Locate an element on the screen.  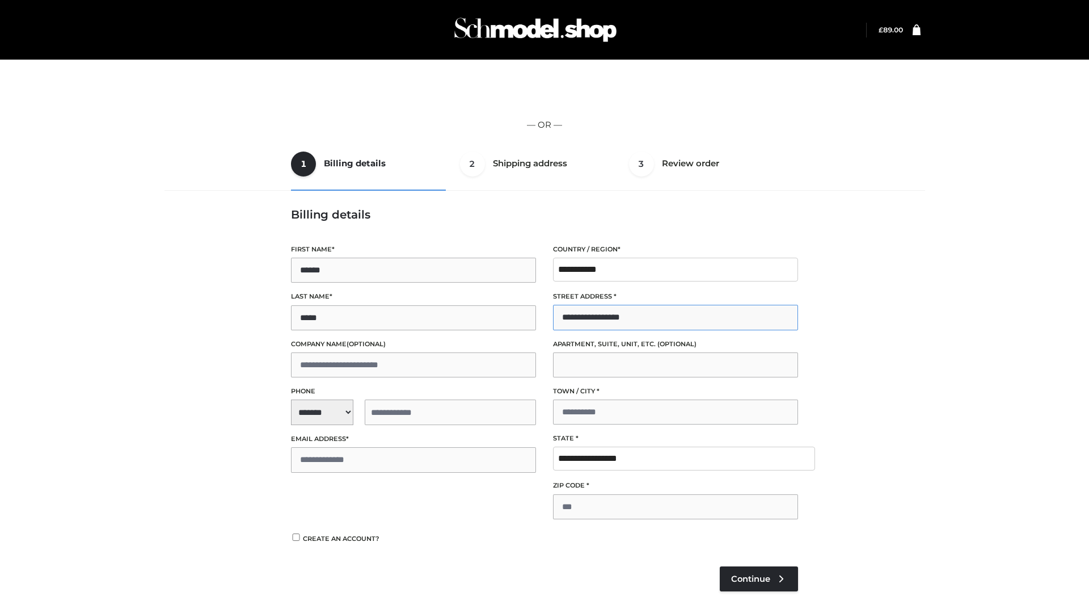
label: Company name is located at coordinates (413, 344).